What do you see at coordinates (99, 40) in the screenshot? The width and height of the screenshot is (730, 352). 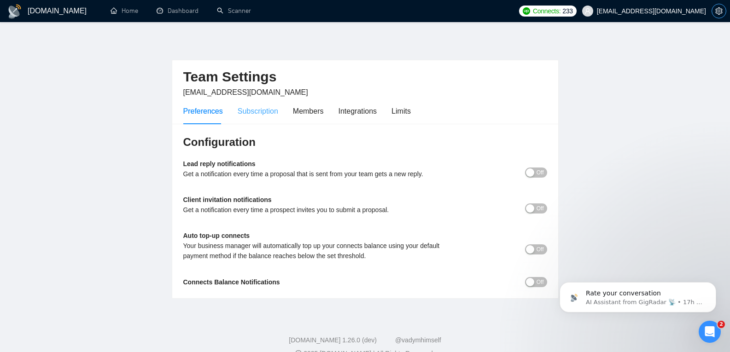 I see `p: Message from AI Assistant from GigRadar 📡, sent 17h ago` at bounding box center [99, 40].